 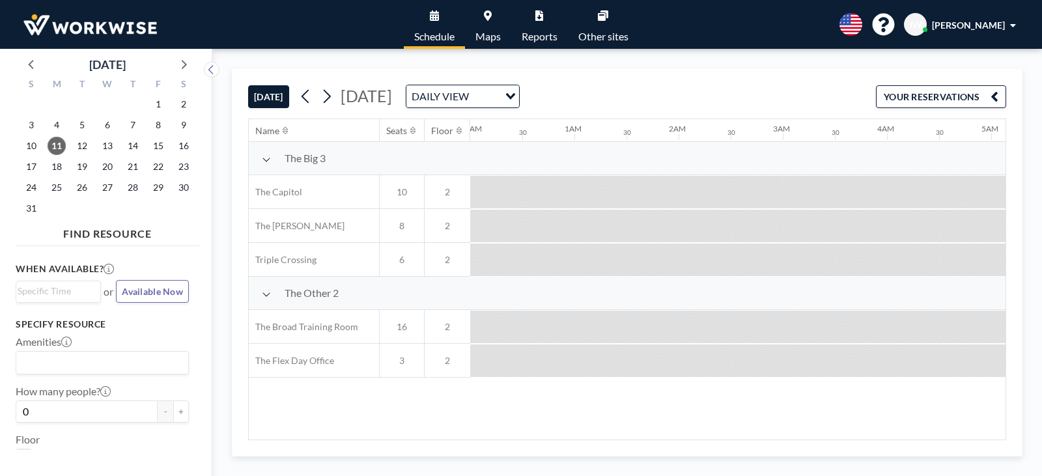 What do you see at coordinates (152, 291) in the screenshot?
I see `button: Available Now` at bounding box center [152, 291].